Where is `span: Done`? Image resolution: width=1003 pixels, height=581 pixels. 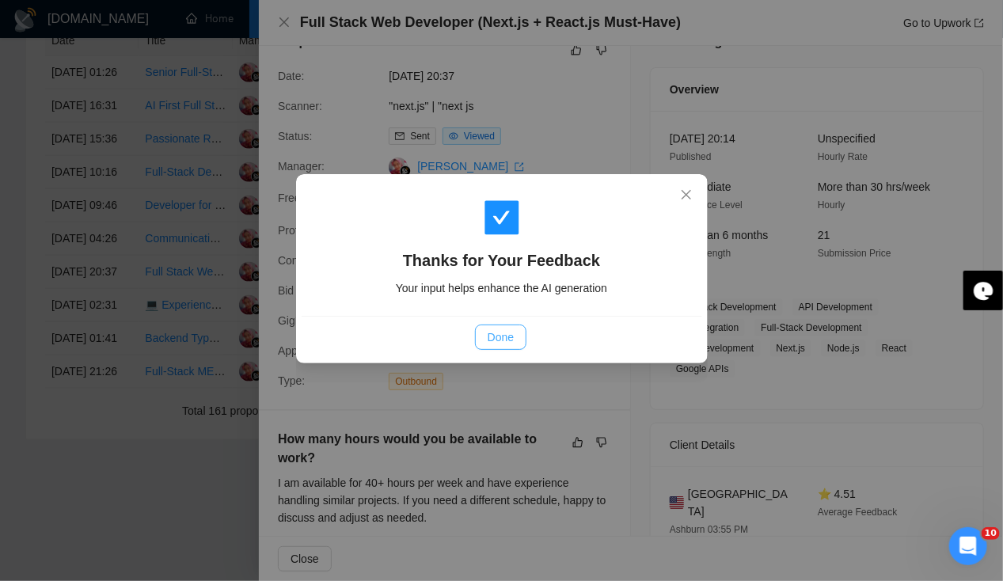 span: Done is located at coordinates (500, 337).